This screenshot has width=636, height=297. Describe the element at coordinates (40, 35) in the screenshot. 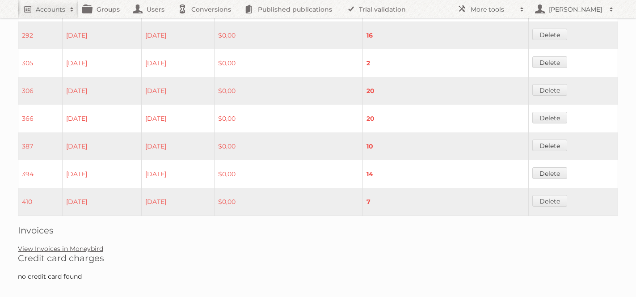

I see `td: 292` at that location.